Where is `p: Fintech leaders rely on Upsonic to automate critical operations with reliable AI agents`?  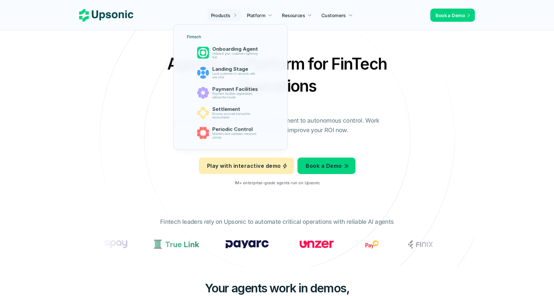
p: Fintech leaders rely on Upsonic to automate critical operations with reliable AI agents is located at coordinates (277, 222).